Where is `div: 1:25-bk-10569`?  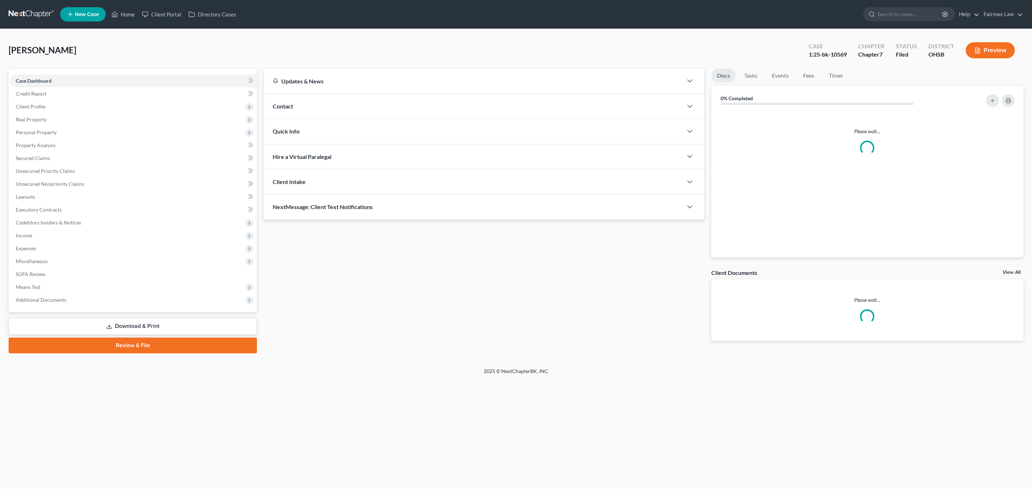 div: 1:25-bk-10569 is located at coordinates (828, 54).